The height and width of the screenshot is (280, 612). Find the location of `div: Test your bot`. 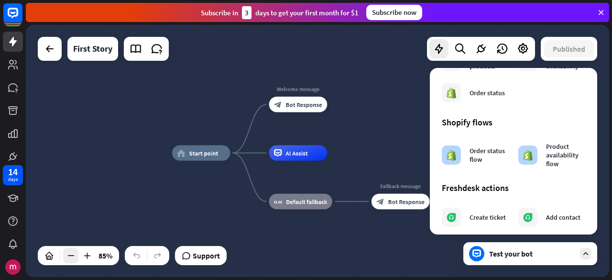

div: Test your bot is located at coordinates (532, 253).